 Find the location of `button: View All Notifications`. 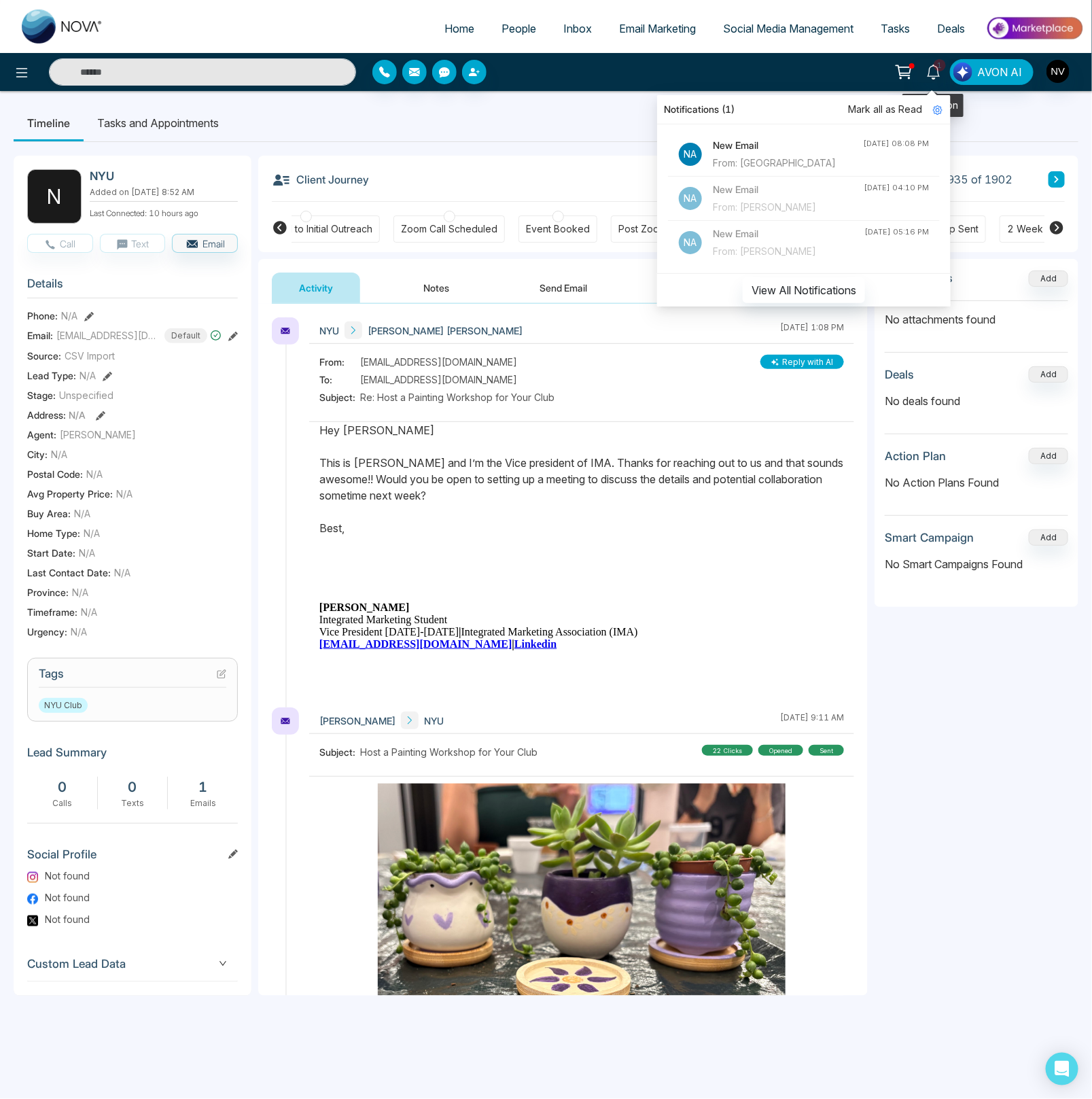

button: View All Notifications is located at coordinates (804, 290).